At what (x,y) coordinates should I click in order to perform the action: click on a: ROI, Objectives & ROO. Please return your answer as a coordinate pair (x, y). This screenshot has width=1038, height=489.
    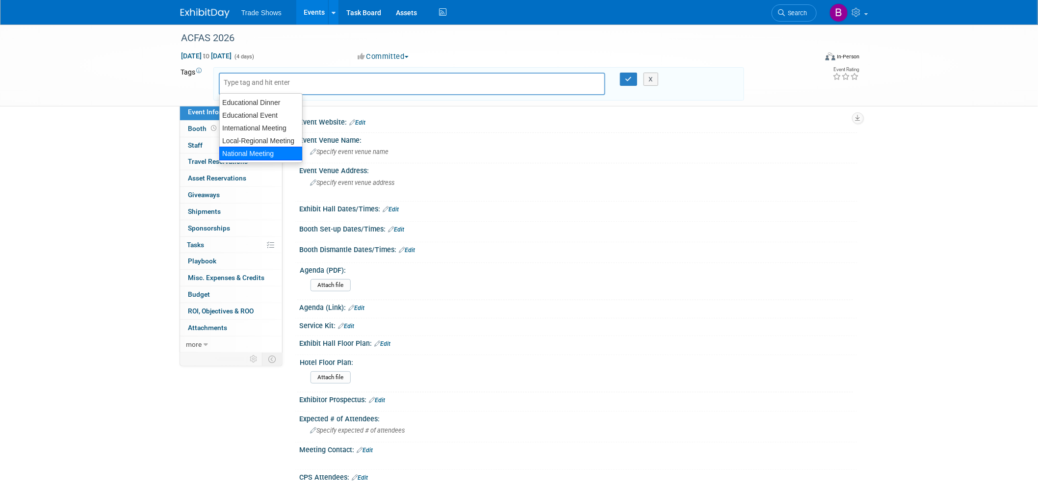
    Looking at the image, I should click on (231, 311).